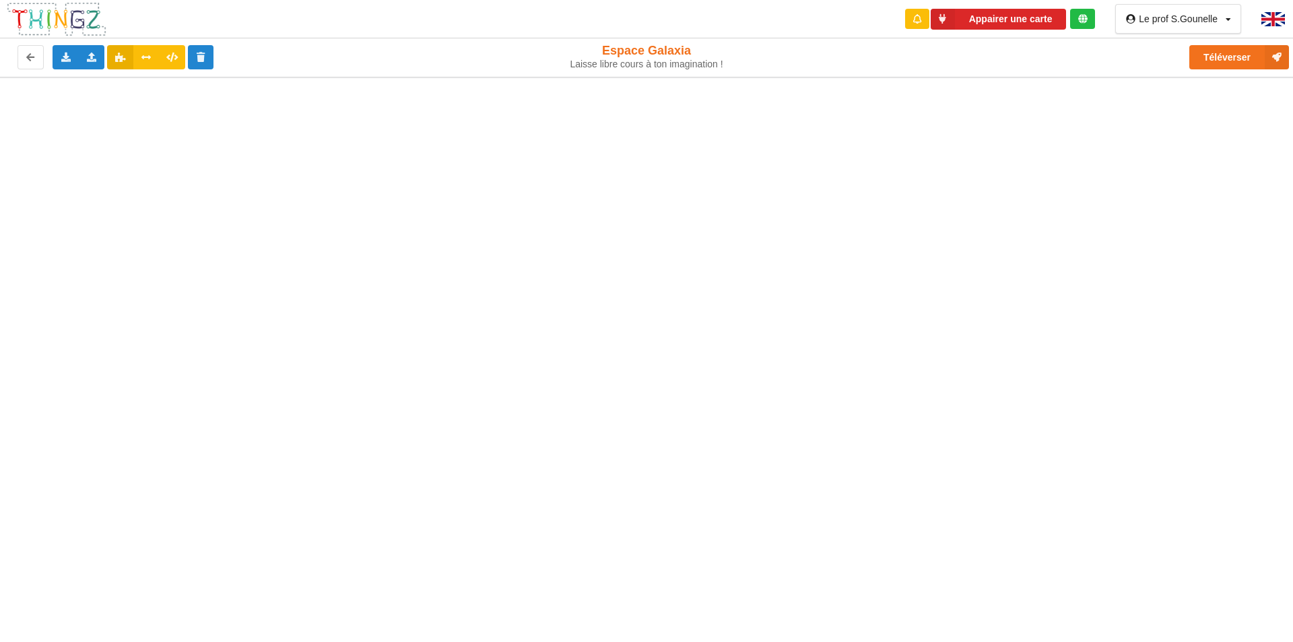 Image resolution: width=1293 pixels, height=642 pixels. I want to click on img: thingz_logo.png, so click(57, 19).